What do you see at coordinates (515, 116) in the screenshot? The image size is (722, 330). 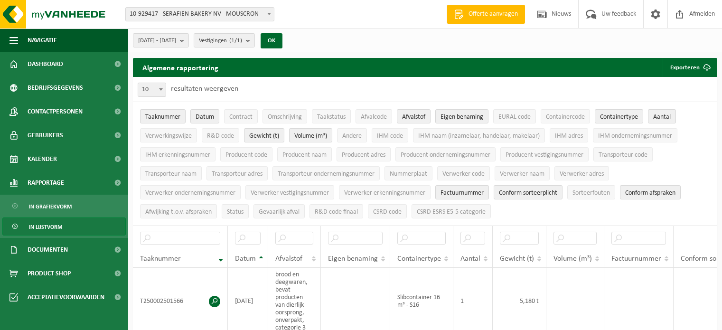 I see `button: EURAL codeEURAL code: Activate to sort` at bounding box center [515, 116].